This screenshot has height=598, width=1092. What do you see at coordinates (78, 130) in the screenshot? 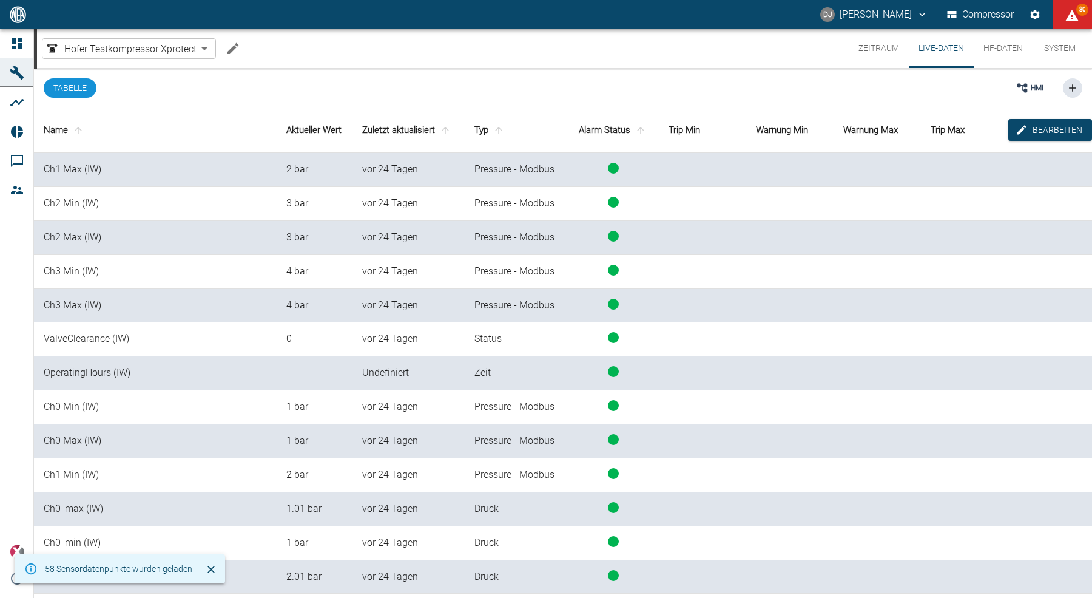
I see `span: sort-name` at bounding box center [78, 130].